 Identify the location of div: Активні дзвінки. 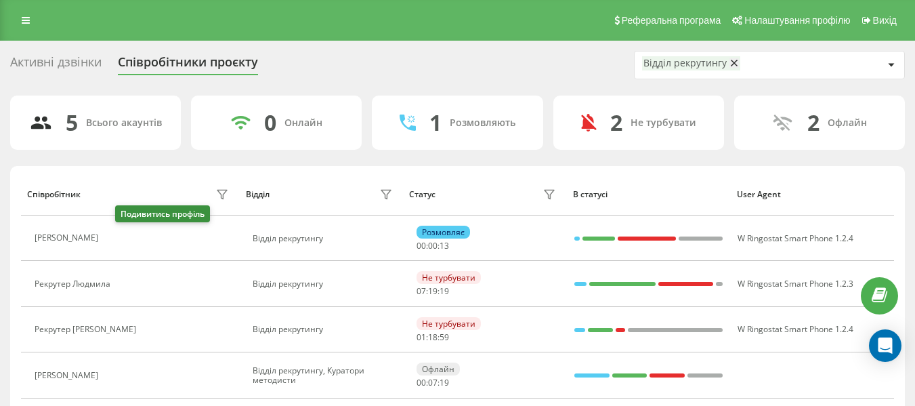
(56, 65).